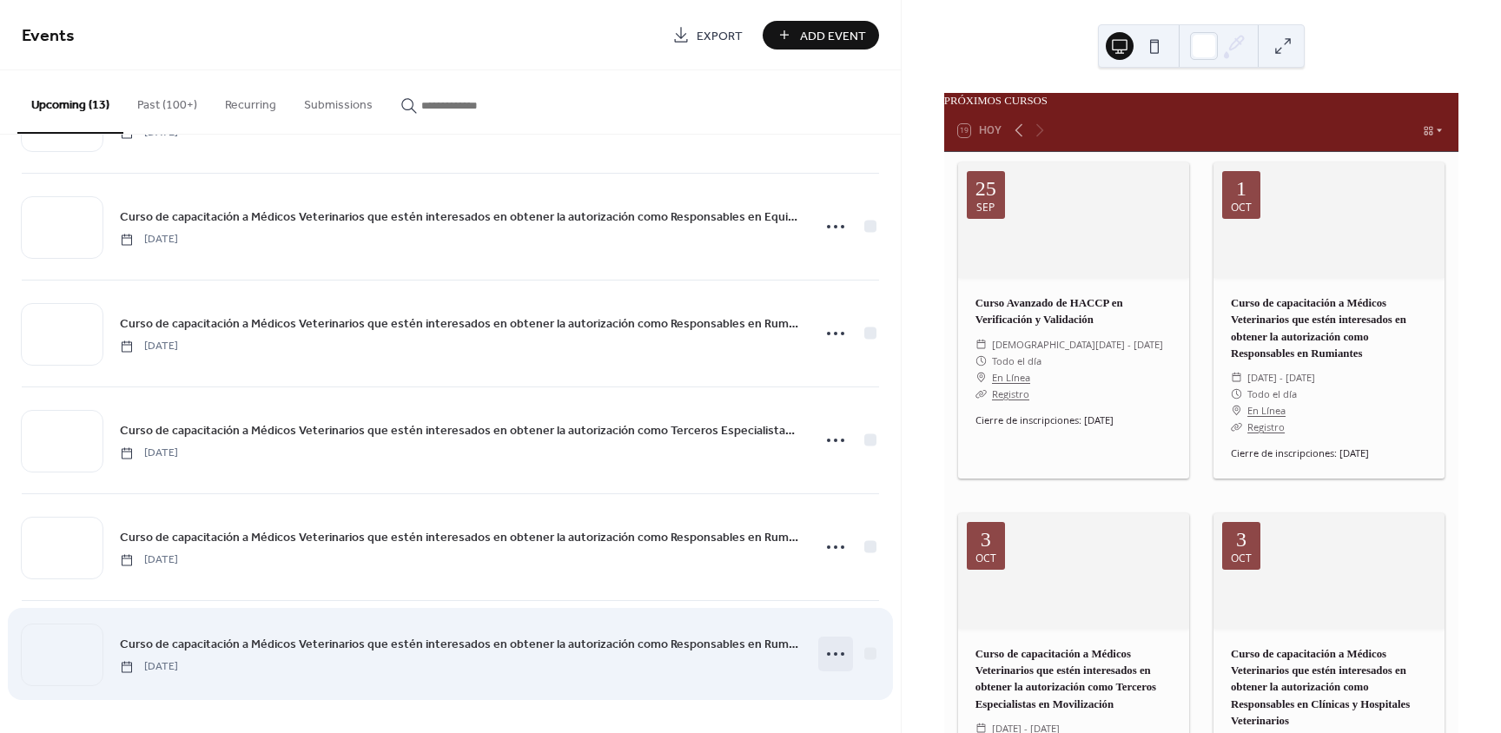  I want to click on span: Add Event, so click(833, 36).